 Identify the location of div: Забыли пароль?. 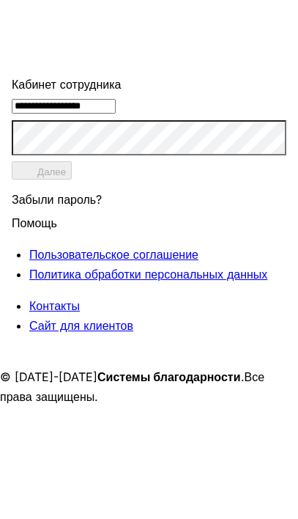
(149, 197).